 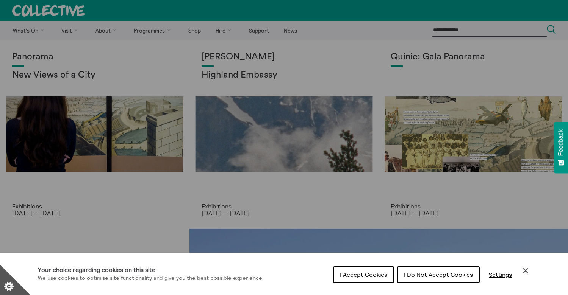 What do you see at coordinates (438, 275) in the screenshot?
I see `button: I Do Not Accept Cookies` at bounding box center [438, 275].